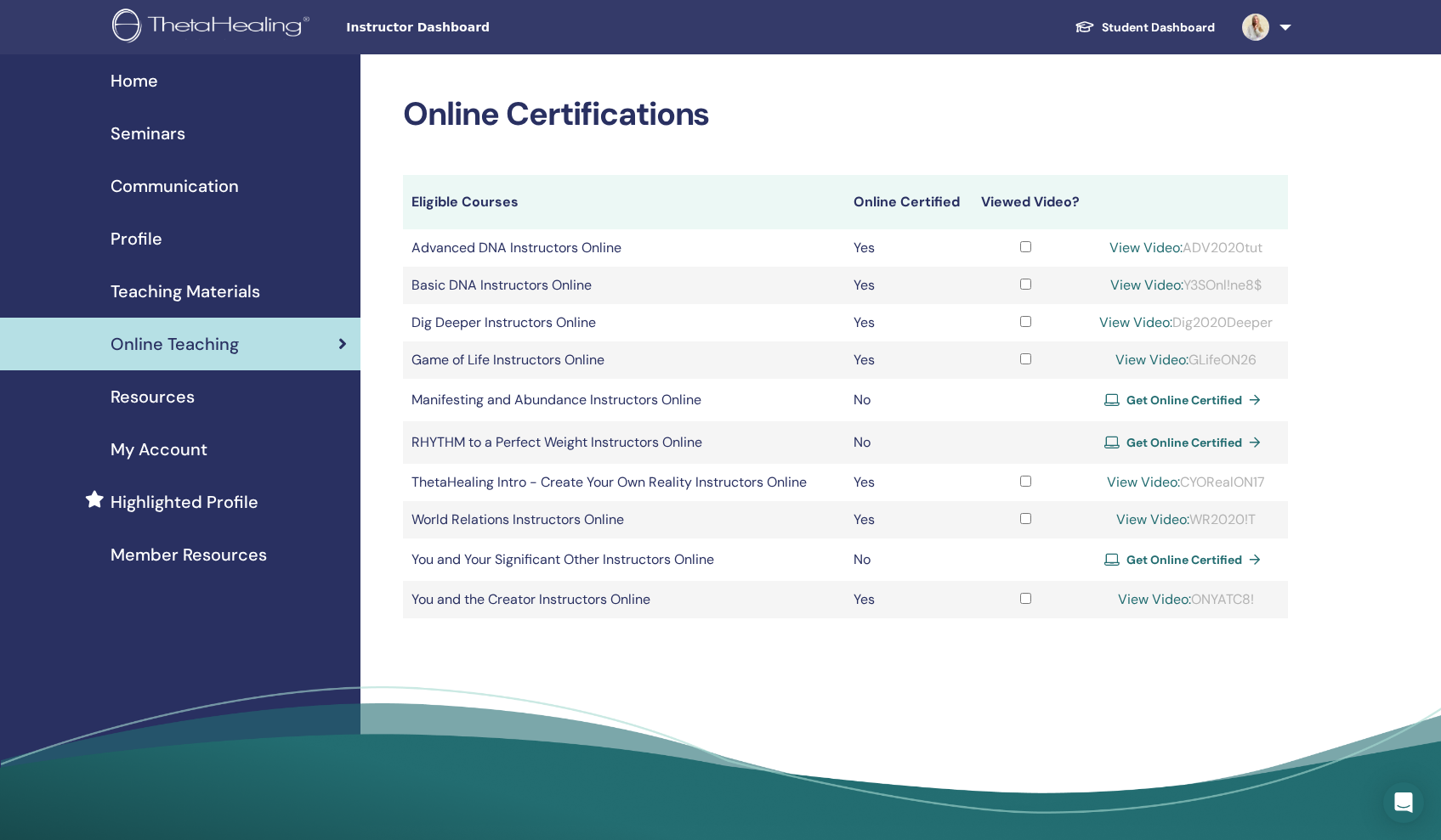 This screenshot has width=1441, height=840. I want to click on td: Game of Life Instructors Online, so click(624, 360).